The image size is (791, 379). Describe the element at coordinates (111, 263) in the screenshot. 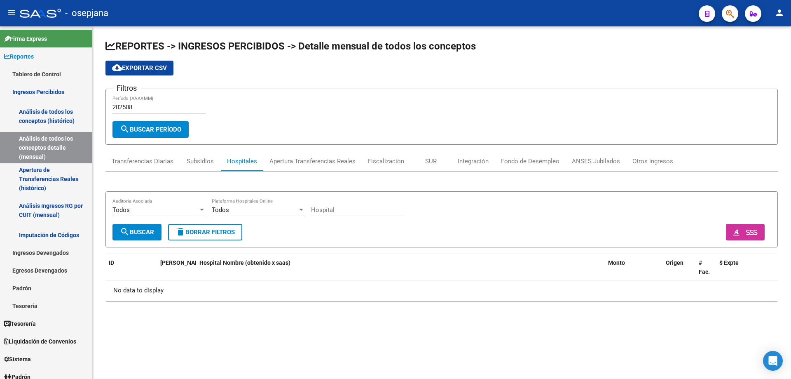

I see `span: ID` at that location.